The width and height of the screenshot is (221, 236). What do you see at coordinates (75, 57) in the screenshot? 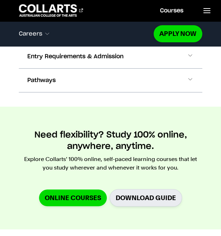
I see `span: Entry Requirements & Admission` at bounding box center [75, 57].